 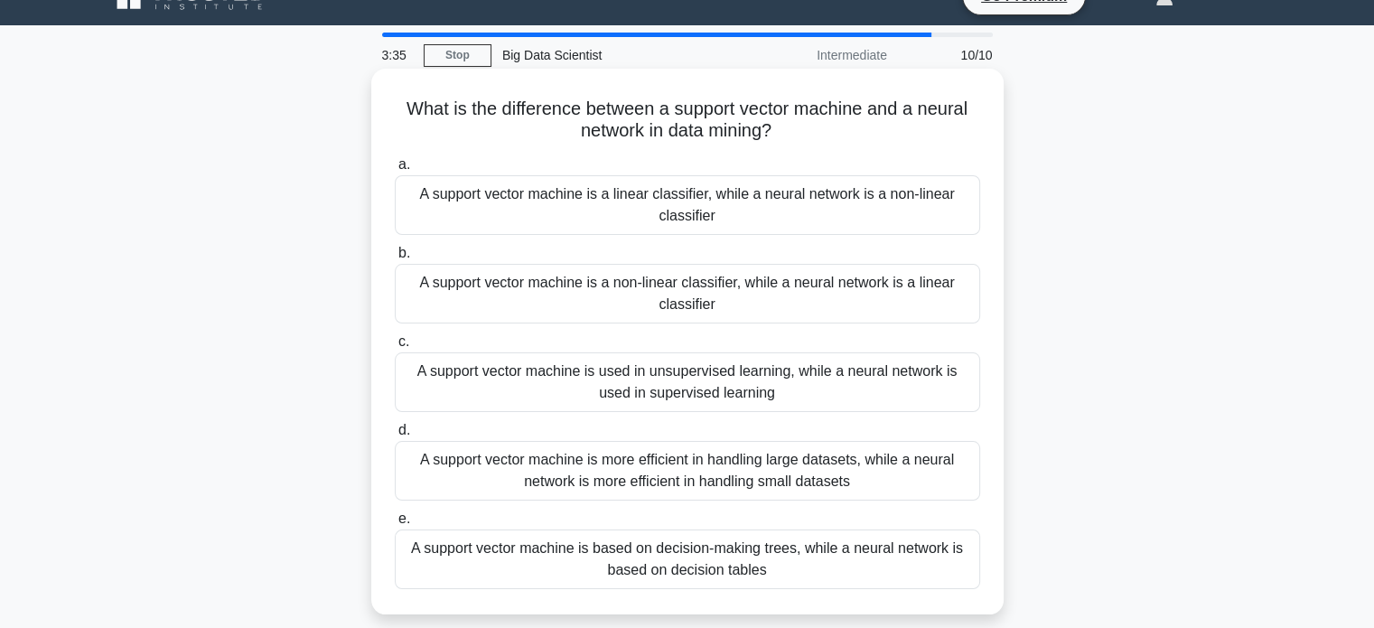 What do you see at coordinates (615, 55) in the screenshot?
I see `div: Big Data Scientist` at bounding box center [615, 55].